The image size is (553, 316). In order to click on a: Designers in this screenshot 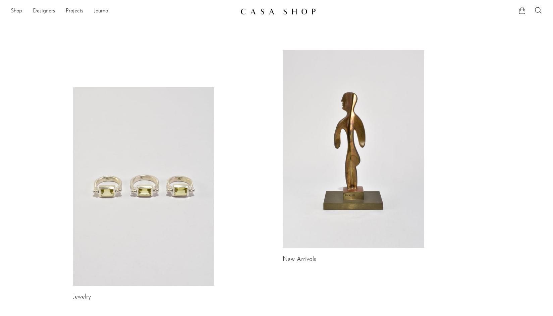, I will do `click(44, 11)`.